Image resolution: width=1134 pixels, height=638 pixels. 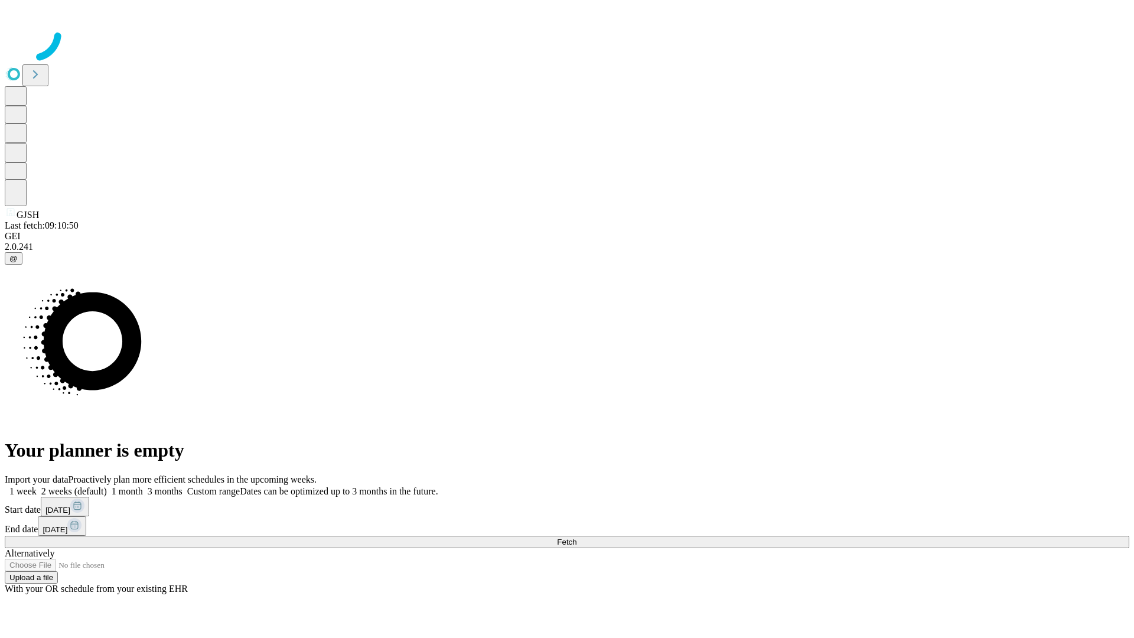 What do you see at coordinates (74, 491) in the screenshot?
I see `span: 2 weeks (default)` at bounding box center [74, 491].